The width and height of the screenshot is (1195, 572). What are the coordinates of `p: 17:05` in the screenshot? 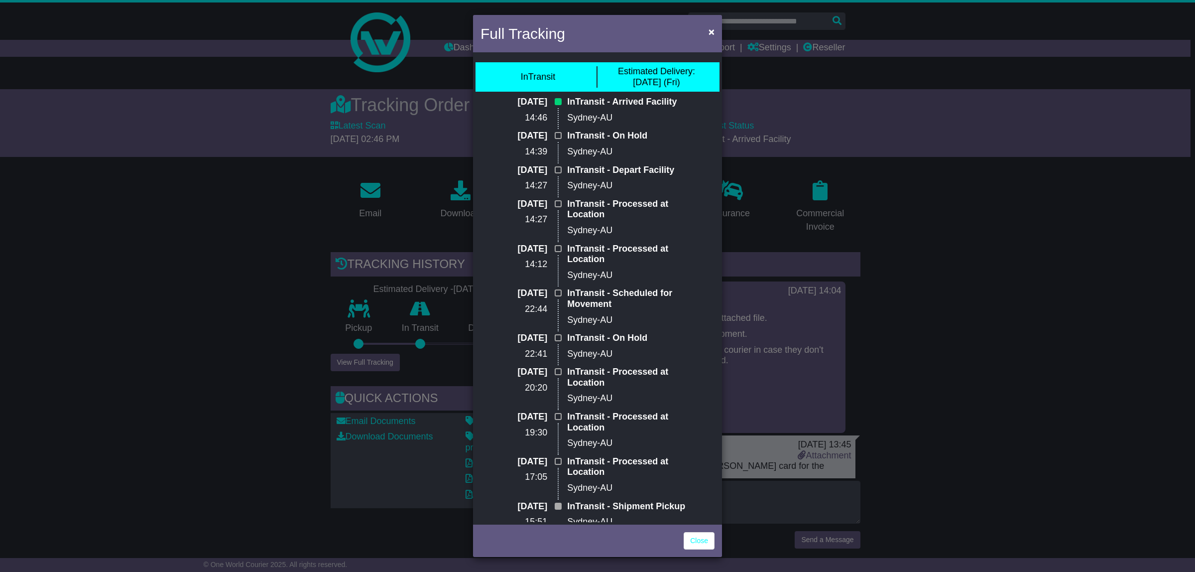 It's located at (522, 477).